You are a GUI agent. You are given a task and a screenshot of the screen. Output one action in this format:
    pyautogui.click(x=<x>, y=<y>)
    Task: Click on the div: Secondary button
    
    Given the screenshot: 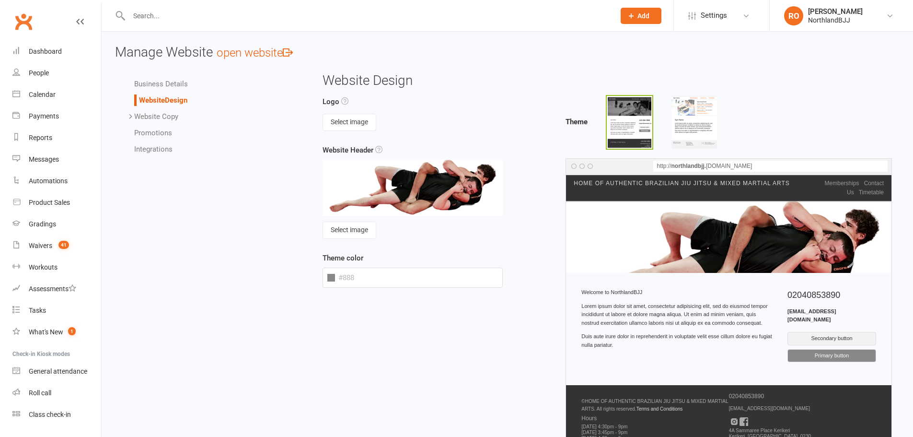 What is the action you would take?
    pyautogui.click(x=832, y=338)
    